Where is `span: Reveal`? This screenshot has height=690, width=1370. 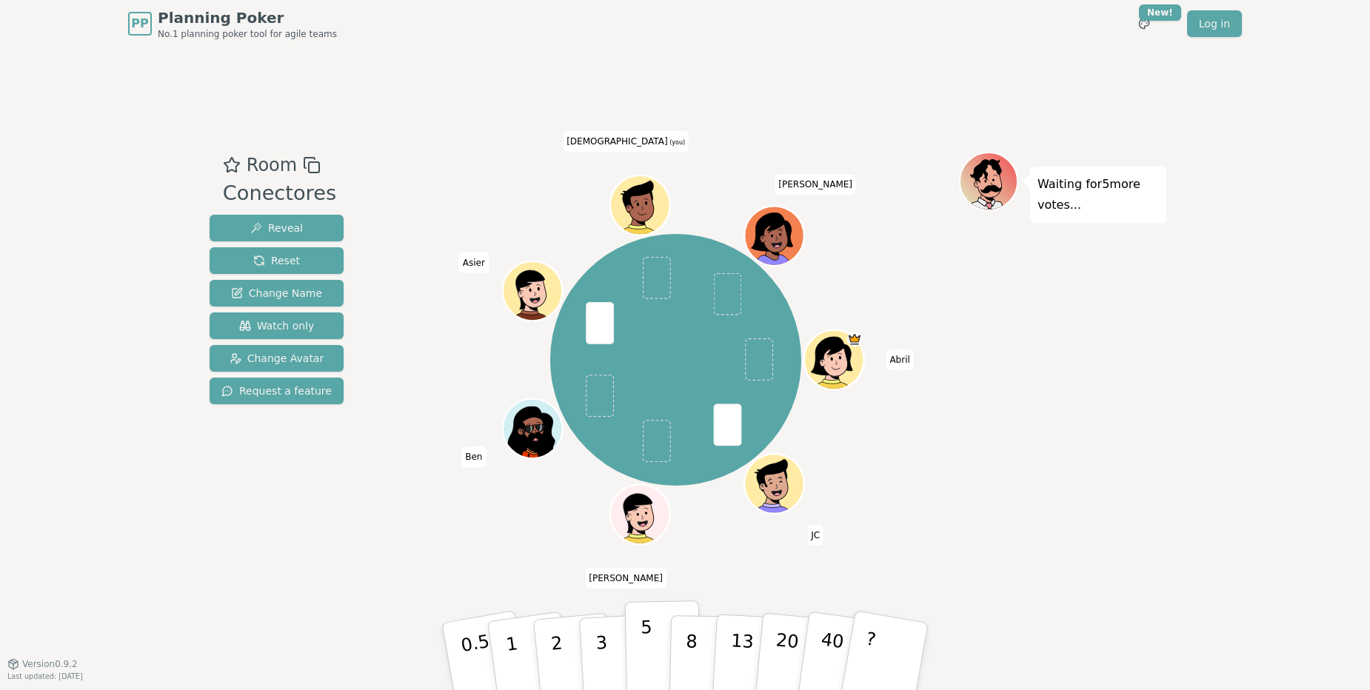
span: Reveal is located at coordinates (276, 228).